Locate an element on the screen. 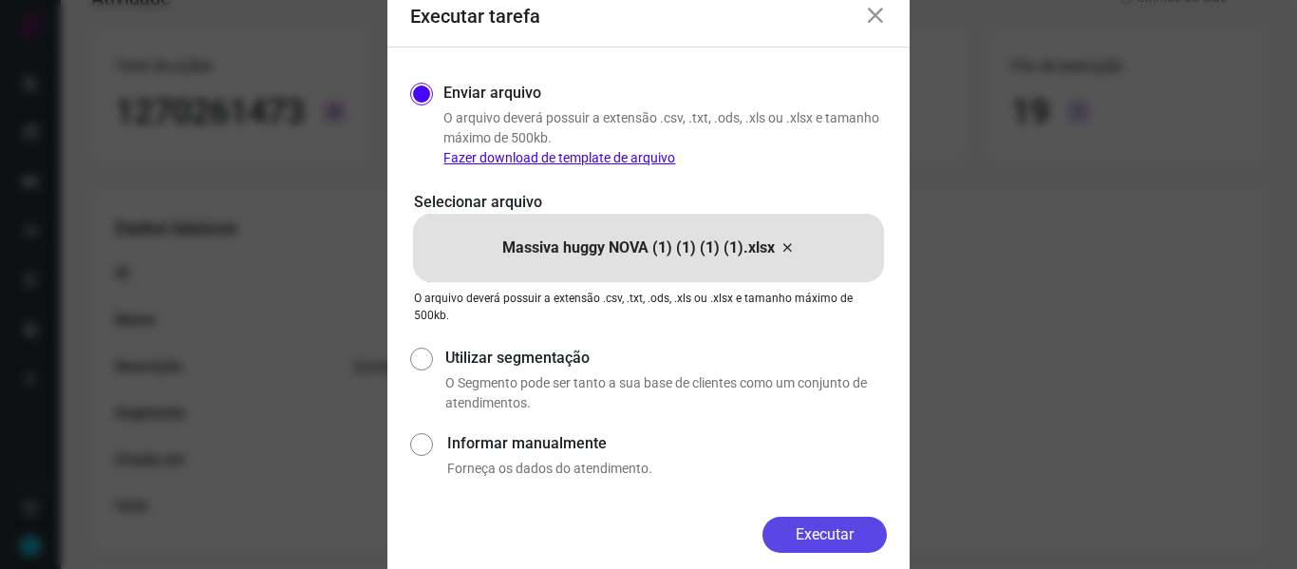 This screenshot has width=1297, height=569. h3: Executar tarefa is located at coordinates (475, 16).